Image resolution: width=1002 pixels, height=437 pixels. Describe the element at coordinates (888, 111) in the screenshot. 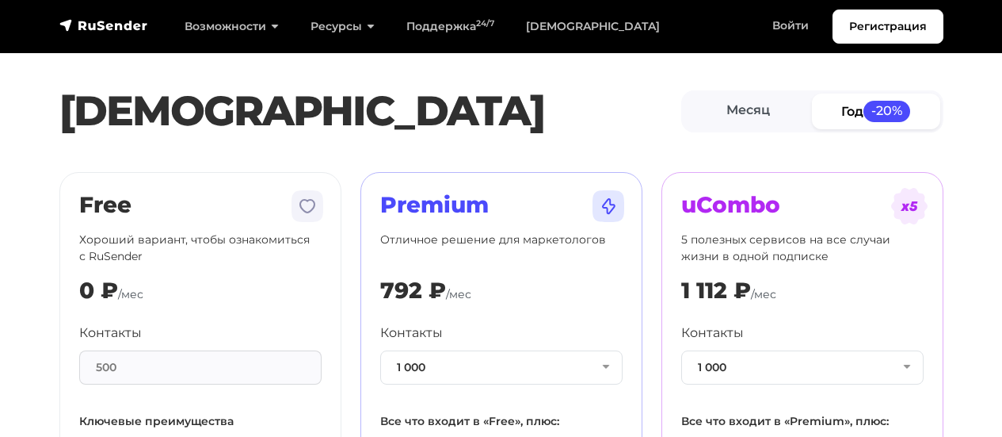

I see `span: -20%` at that location.